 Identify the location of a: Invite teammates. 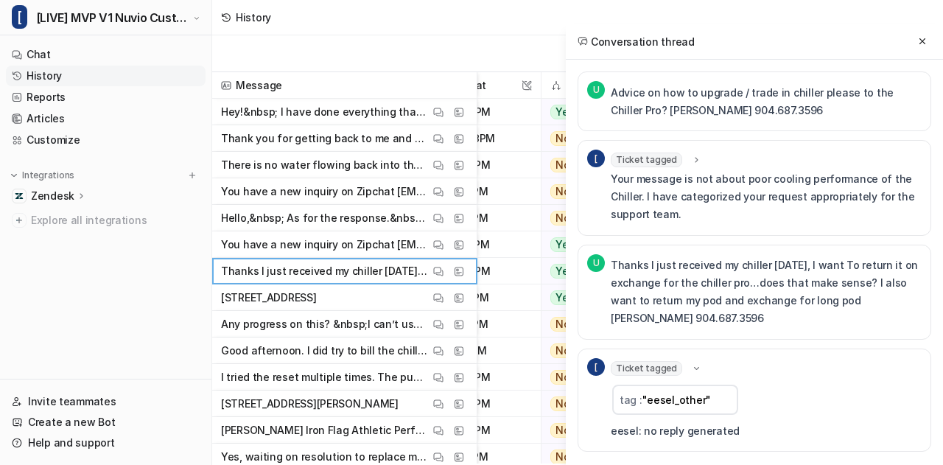
(105, 402).